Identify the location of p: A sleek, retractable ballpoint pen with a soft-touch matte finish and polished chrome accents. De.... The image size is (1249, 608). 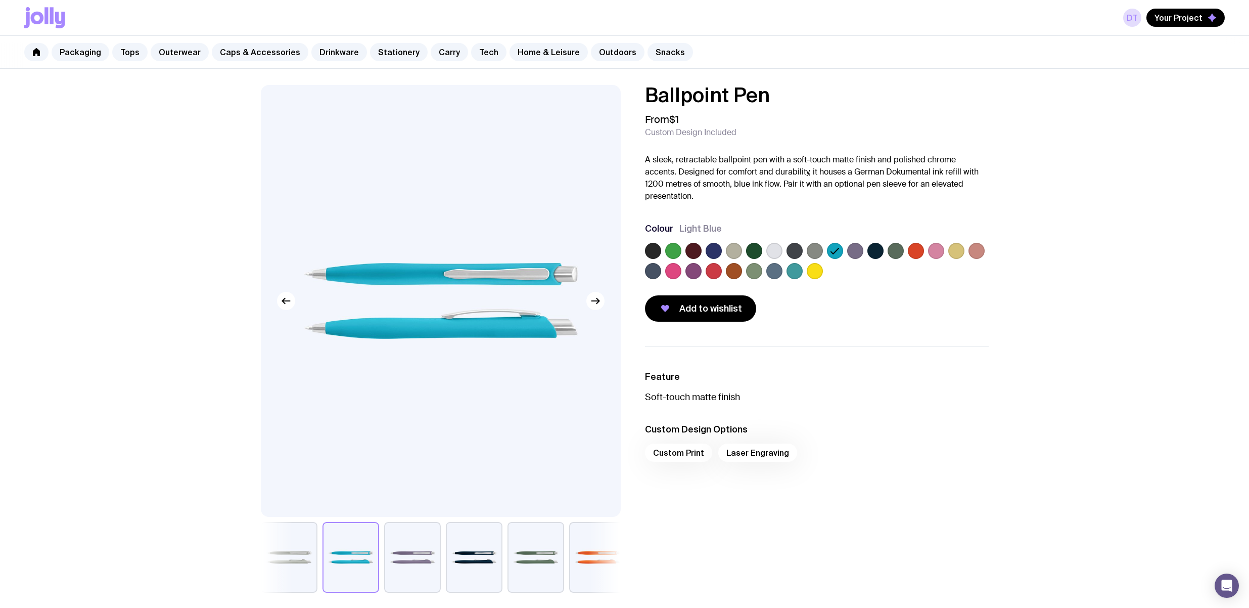
(817, 178).